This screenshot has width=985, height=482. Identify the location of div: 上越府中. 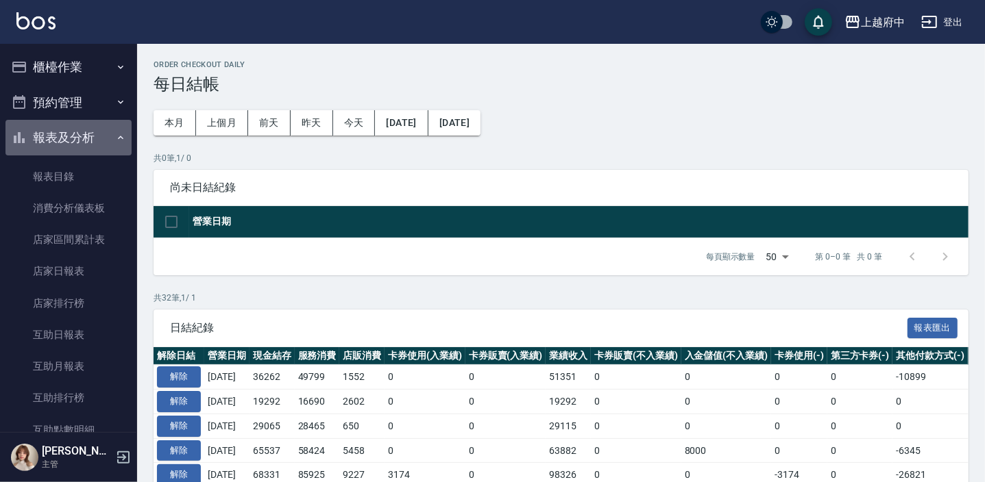
(882, 22).